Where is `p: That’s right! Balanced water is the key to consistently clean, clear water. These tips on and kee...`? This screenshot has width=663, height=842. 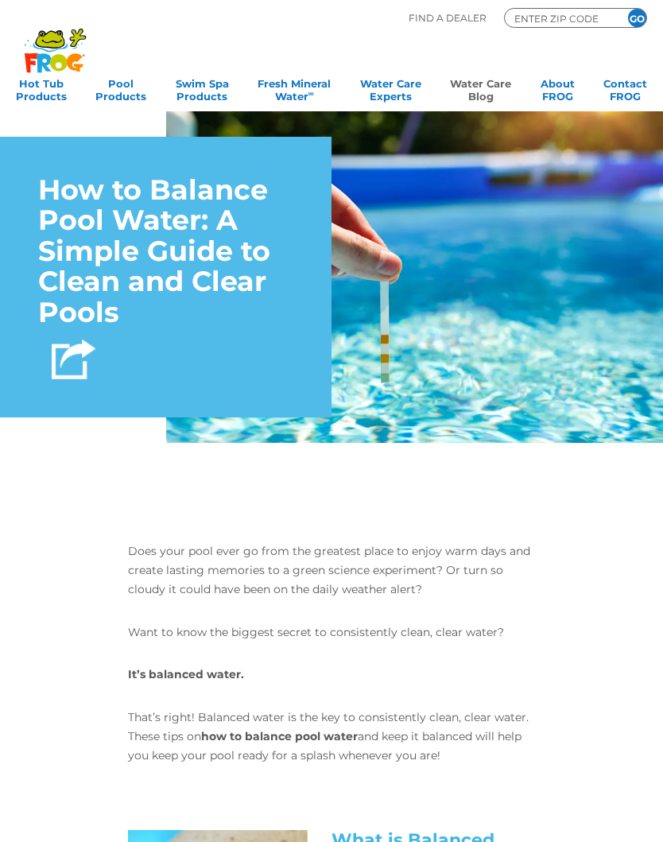 p: That’s right! Balanced water is the key to consistently clean, clear water. These tips on and kee... is located at coordinates (332, 736).